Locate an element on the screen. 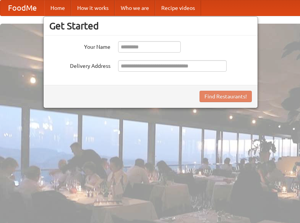 This screenshot has width=300, height=223. a: Recipe videos is located at coordinates (178, 8).